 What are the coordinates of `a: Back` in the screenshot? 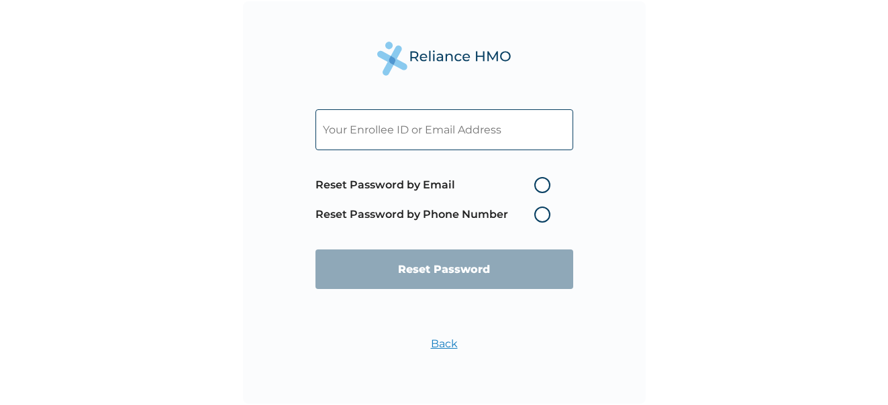 It's located at (444, 344).